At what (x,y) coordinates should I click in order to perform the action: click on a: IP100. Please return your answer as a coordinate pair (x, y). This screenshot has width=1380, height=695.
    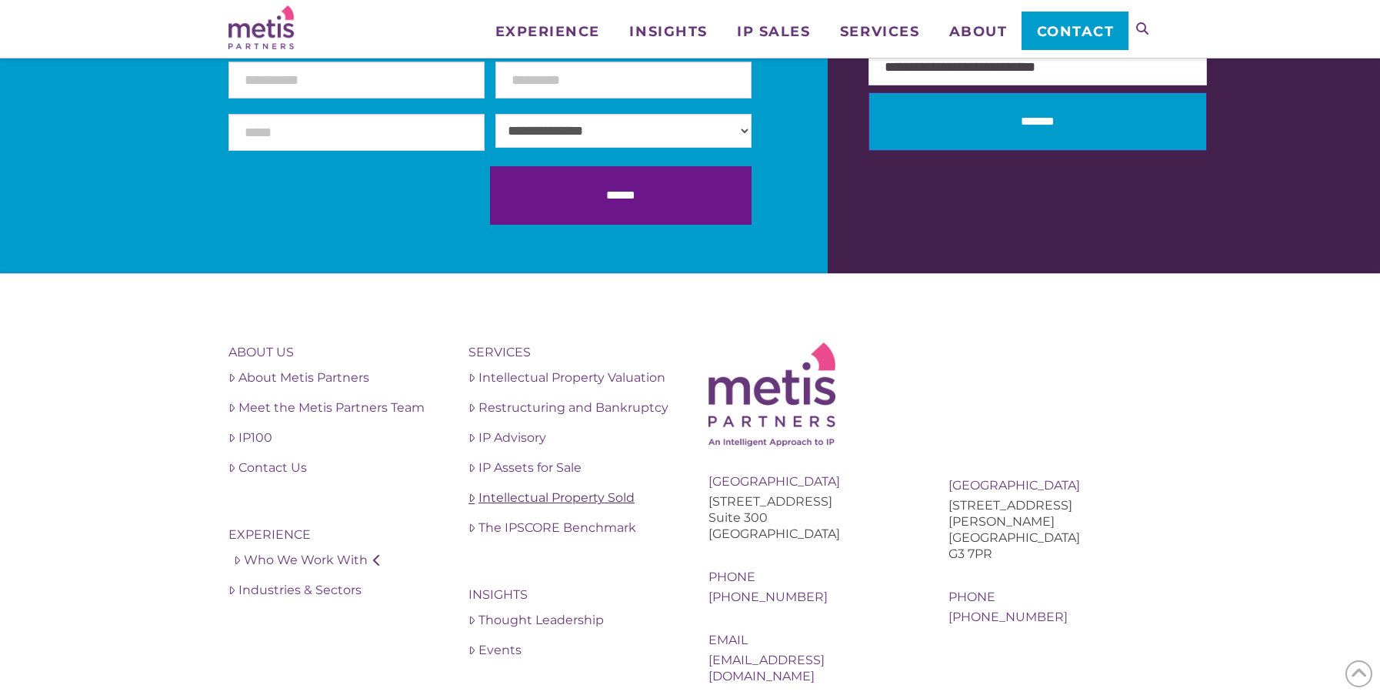
    Looking at the image, I should click on (330, 438).